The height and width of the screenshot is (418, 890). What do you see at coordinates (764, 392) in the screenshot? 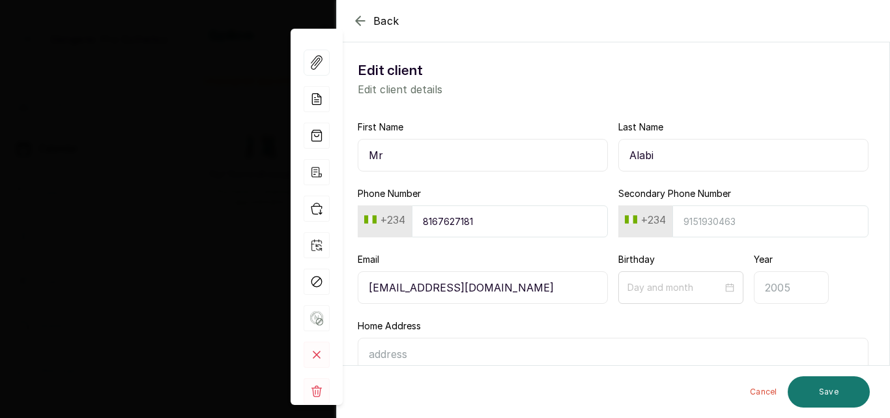
I see `button: Cancel` at bounding box center [764, 392].